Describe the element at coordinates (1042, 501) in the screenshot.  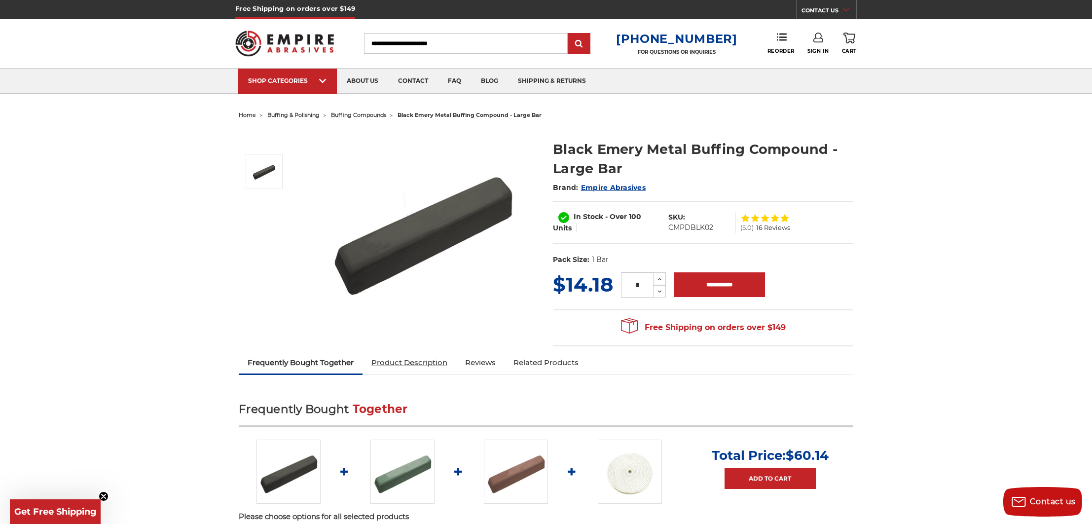
I see `button: Contact us` at that location.